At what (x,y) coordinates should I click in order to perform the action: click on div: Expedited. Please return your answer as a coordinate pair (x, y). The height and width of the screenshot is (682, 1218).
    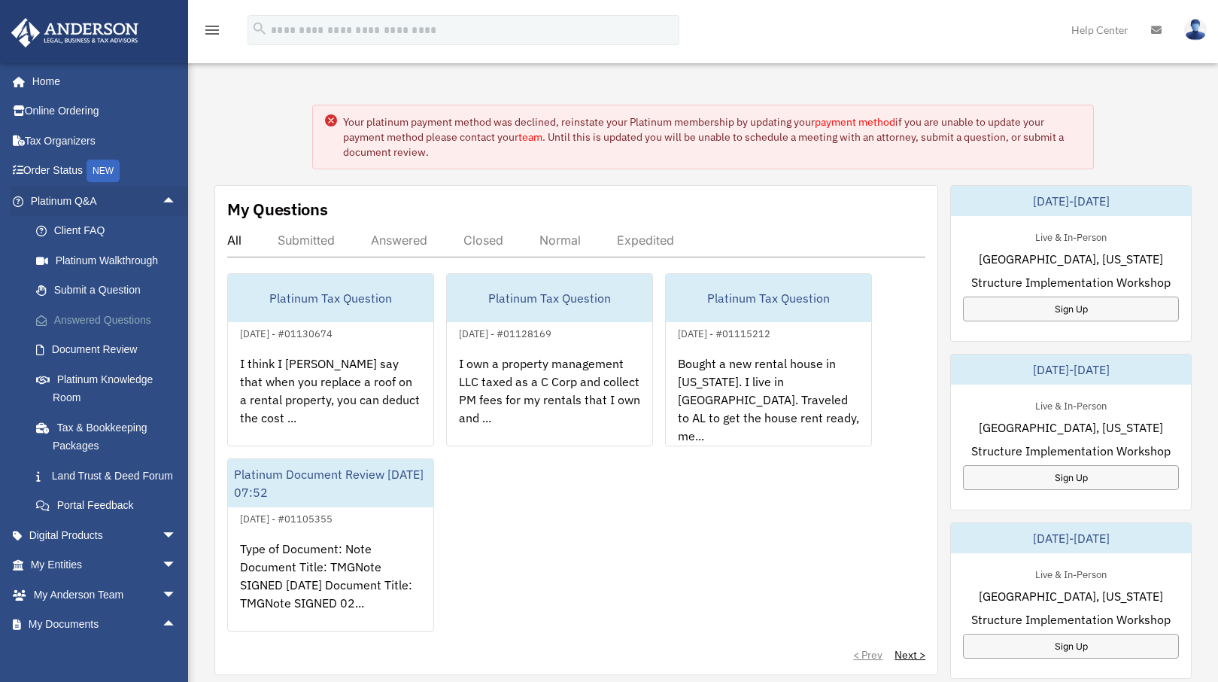
    Looking at the image, I should click on (646, 240).